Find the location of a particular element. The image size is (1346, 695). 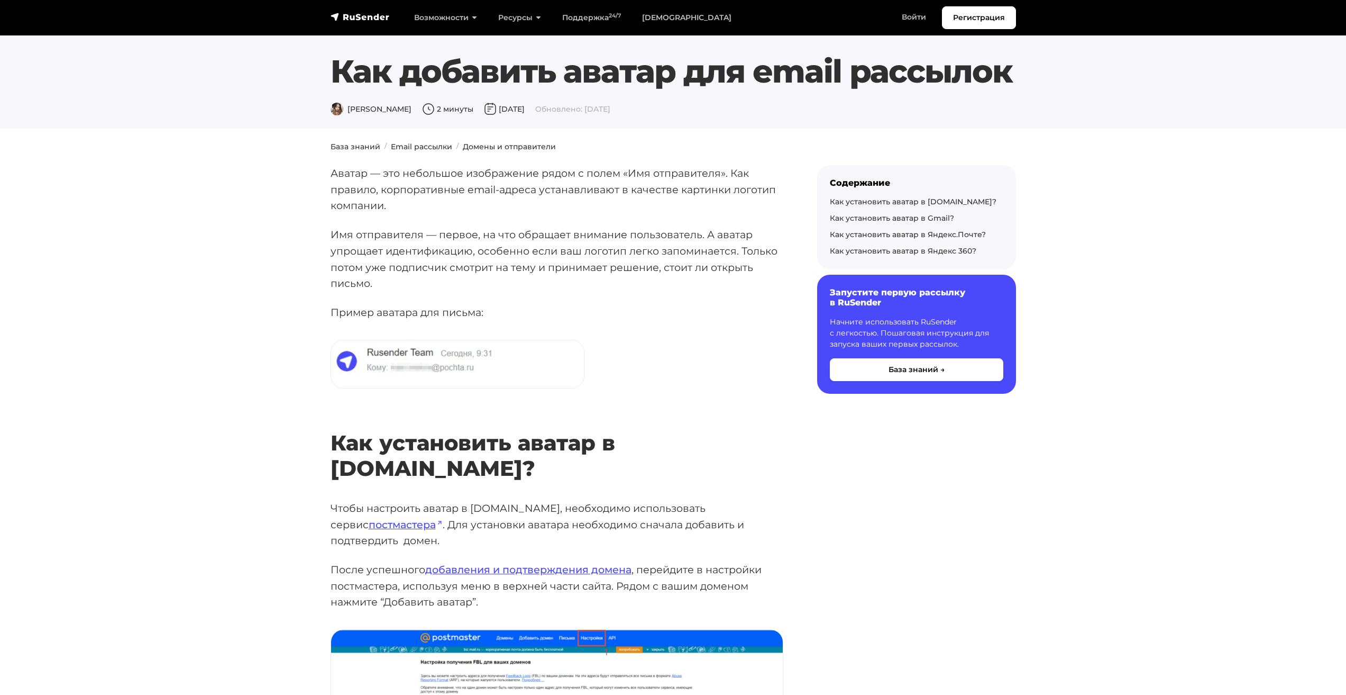

a: Возможности is located at coordinates (445, 17).